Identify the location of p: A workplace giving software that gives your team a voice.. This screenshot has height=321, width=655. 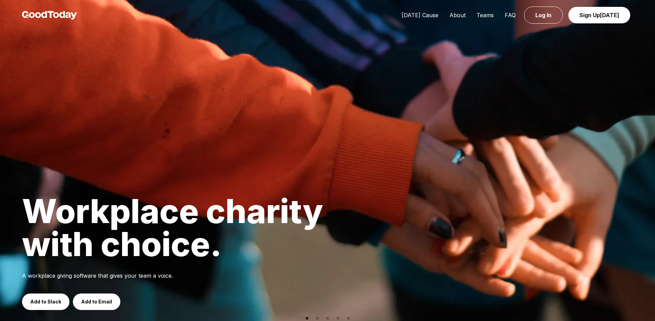
(327, 276).